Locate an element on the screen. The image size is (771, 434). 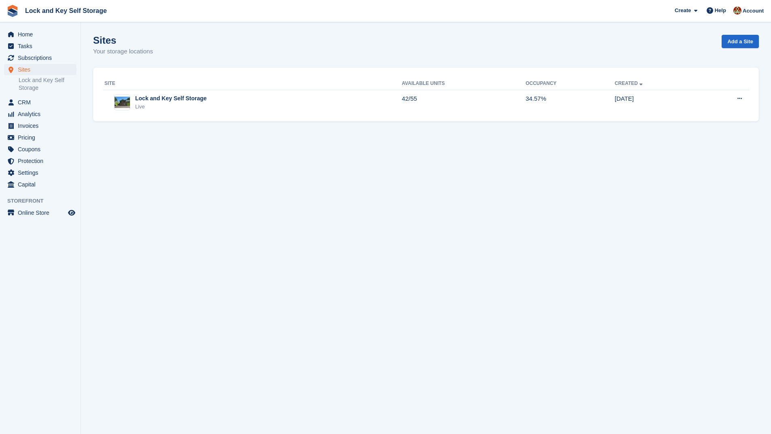
img: Image of Lock and Key Self Storage site is located at coordinates (122, 102).